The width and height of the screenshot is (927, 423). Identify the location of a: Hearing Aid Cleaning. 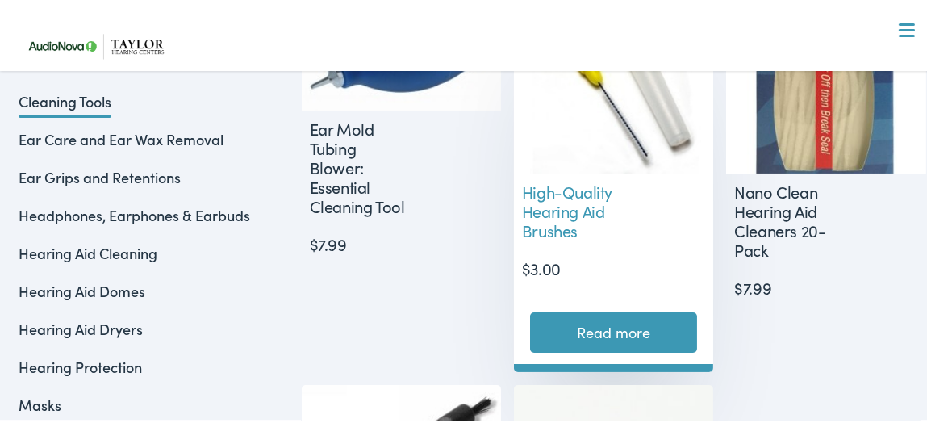
(88, 250).